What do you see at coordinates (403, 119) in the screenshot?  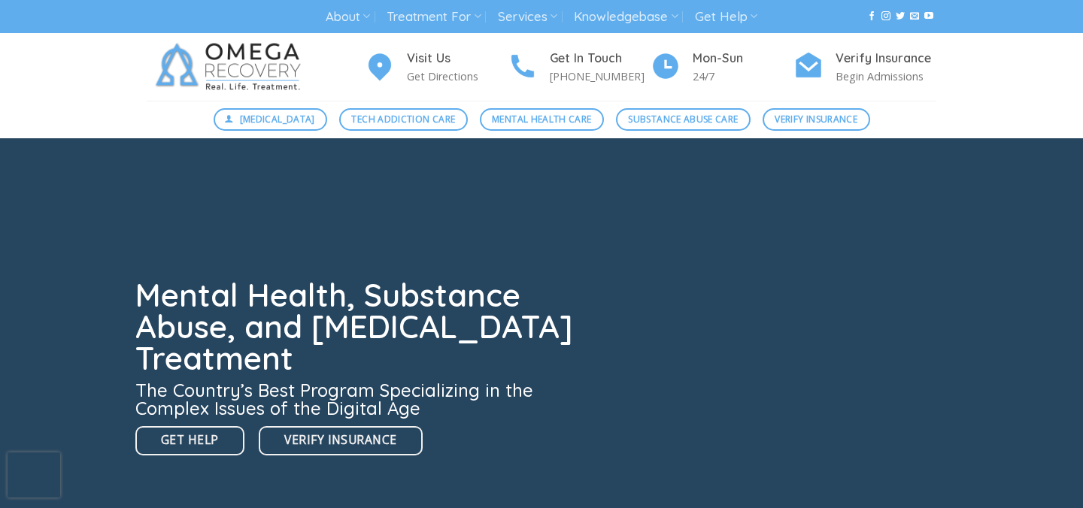 I see `span: Tech Addiction Care` at bounding box center [403, 119].